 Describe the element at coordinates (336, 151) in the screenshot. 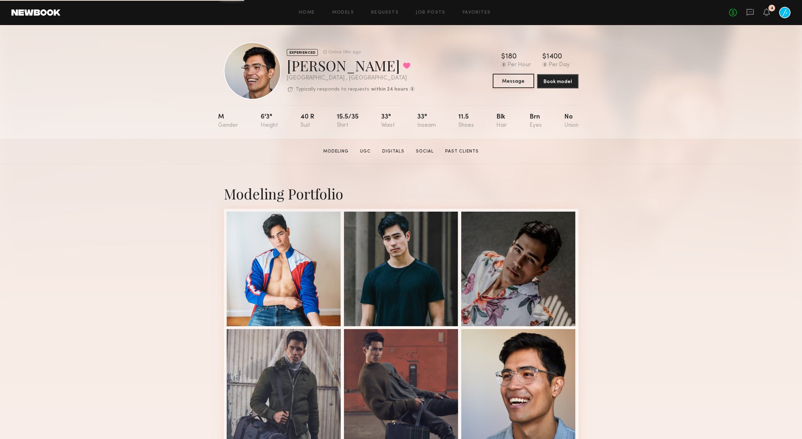

I see `a: Modeling` at that location.